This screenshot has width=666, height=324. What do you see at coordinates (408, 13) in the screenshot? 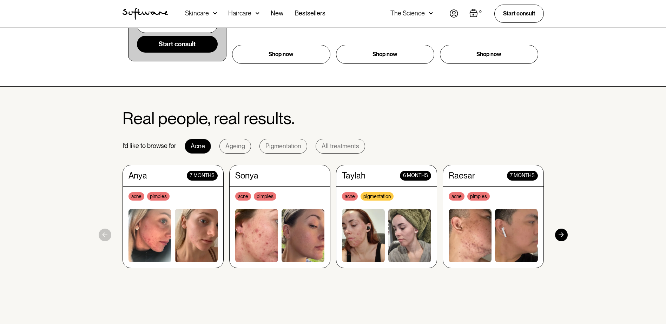
I see `div: The Science` at bounding box center [408, 13].